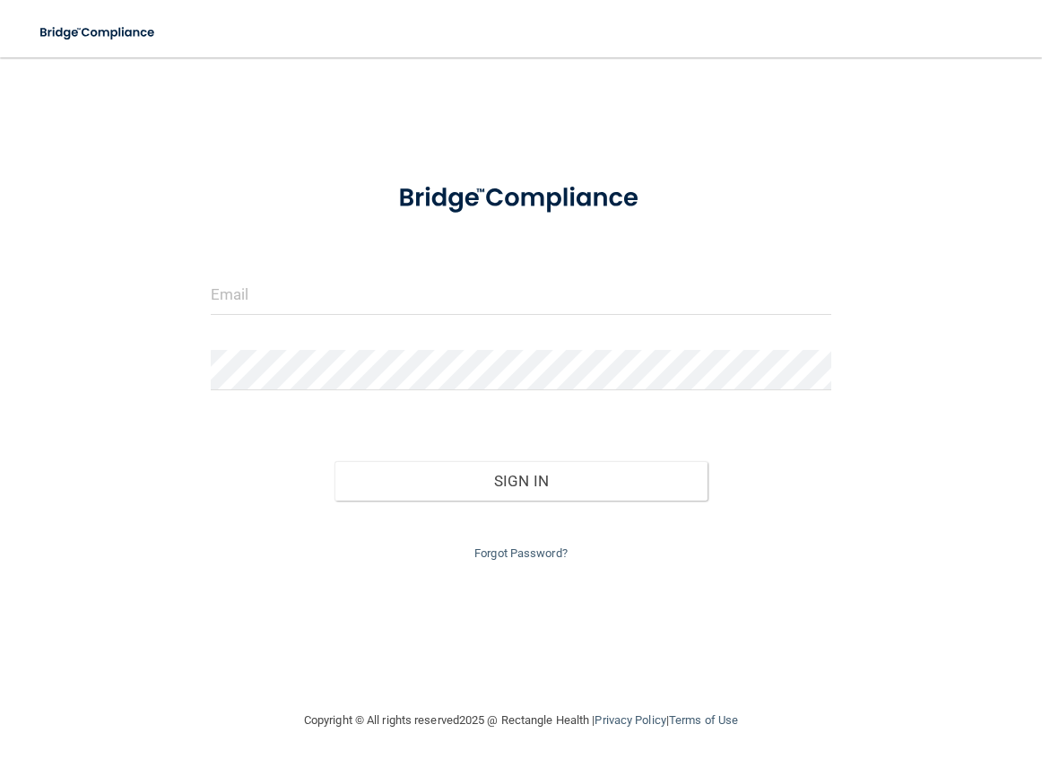 Image resolution: width=1042 pixels, height=768 pixels. What do you see at coordinates (703, 719) in the screenshot?
I see `a: Terms of Use` at bounding box center [703, 719].